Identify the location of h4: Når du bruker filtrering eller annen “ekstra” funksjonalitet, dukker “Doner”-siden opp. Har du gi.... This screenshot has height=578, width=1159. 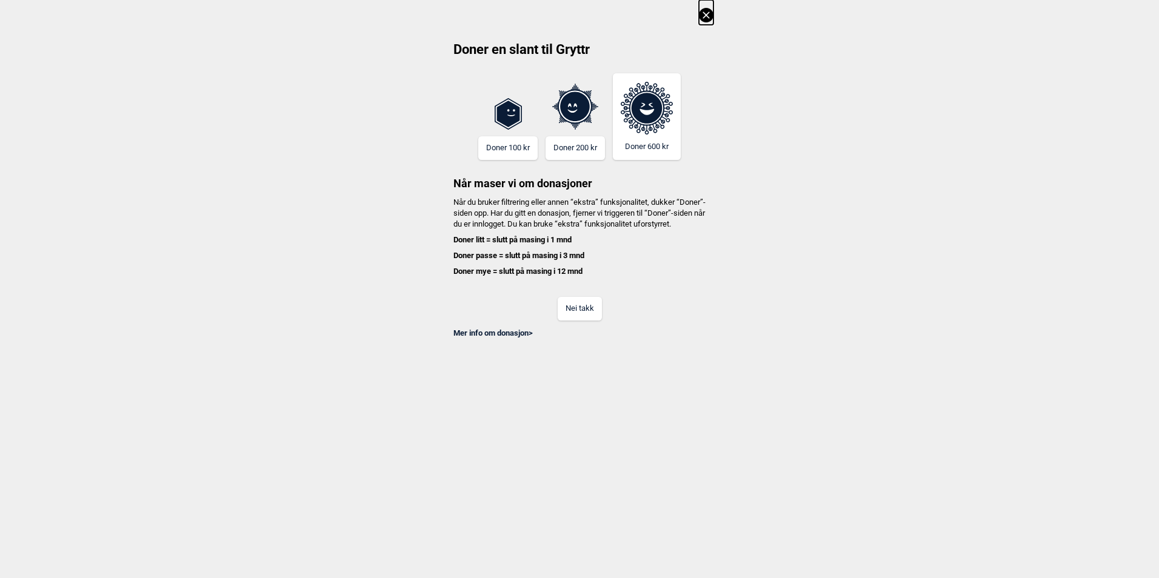
(580, 237).